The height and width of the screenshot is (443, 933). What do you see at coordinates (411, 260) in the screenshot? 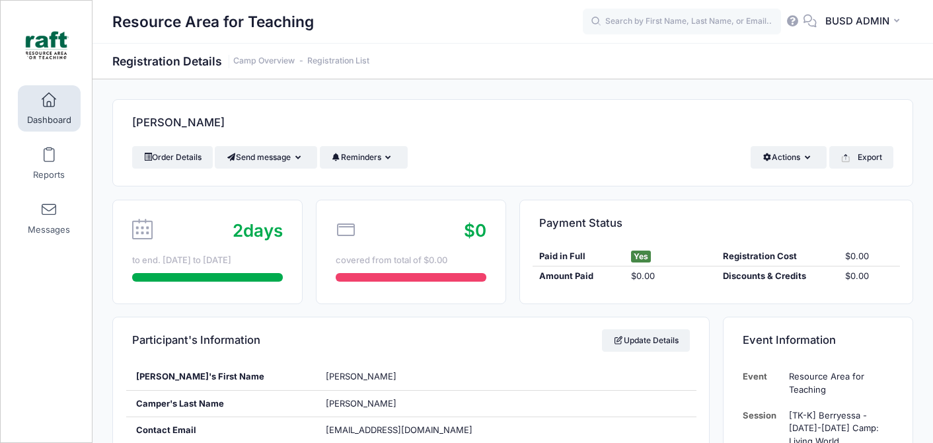
I see `div: covered from total of $0.00` at bounding box center [411, 260].